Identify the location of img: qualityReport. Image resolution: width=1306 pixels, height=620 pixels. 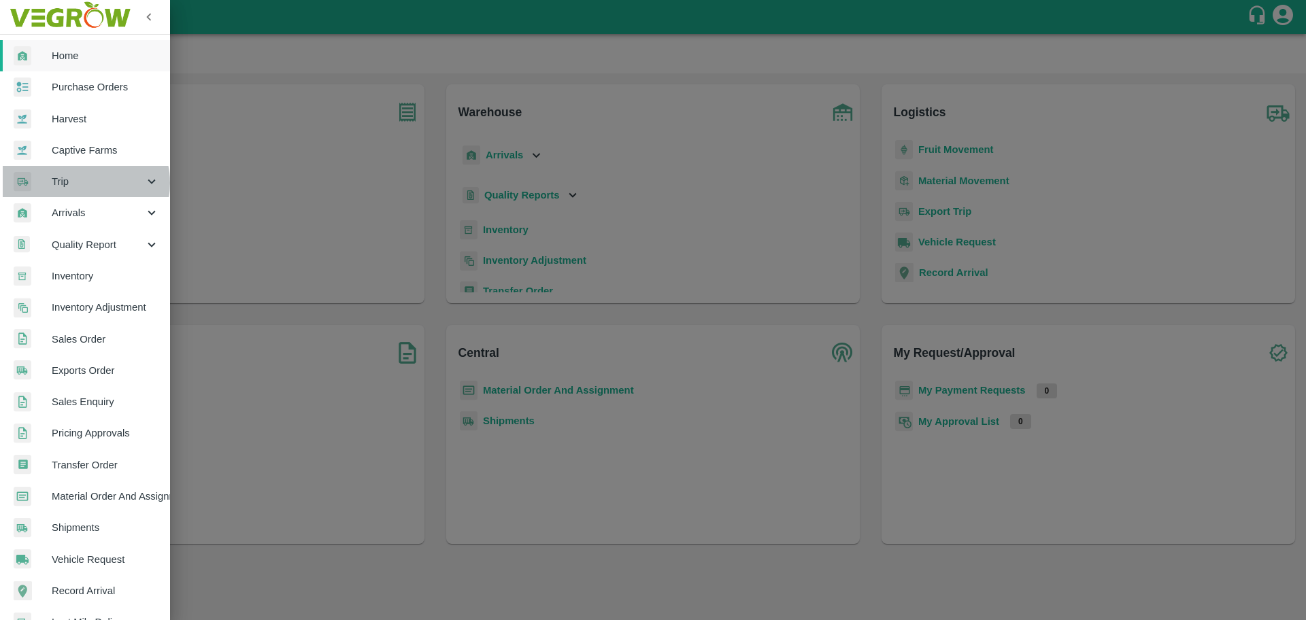
(22, 244).